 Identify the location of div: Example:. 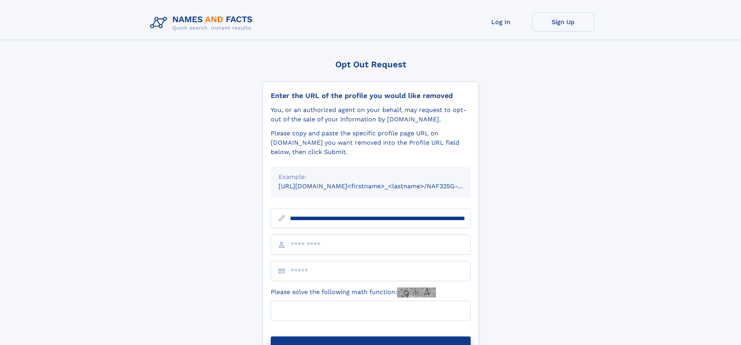
(371, 177).